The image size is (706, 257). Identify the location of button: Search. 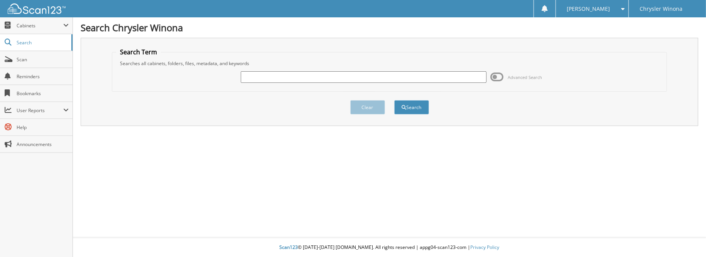
(412, 107).